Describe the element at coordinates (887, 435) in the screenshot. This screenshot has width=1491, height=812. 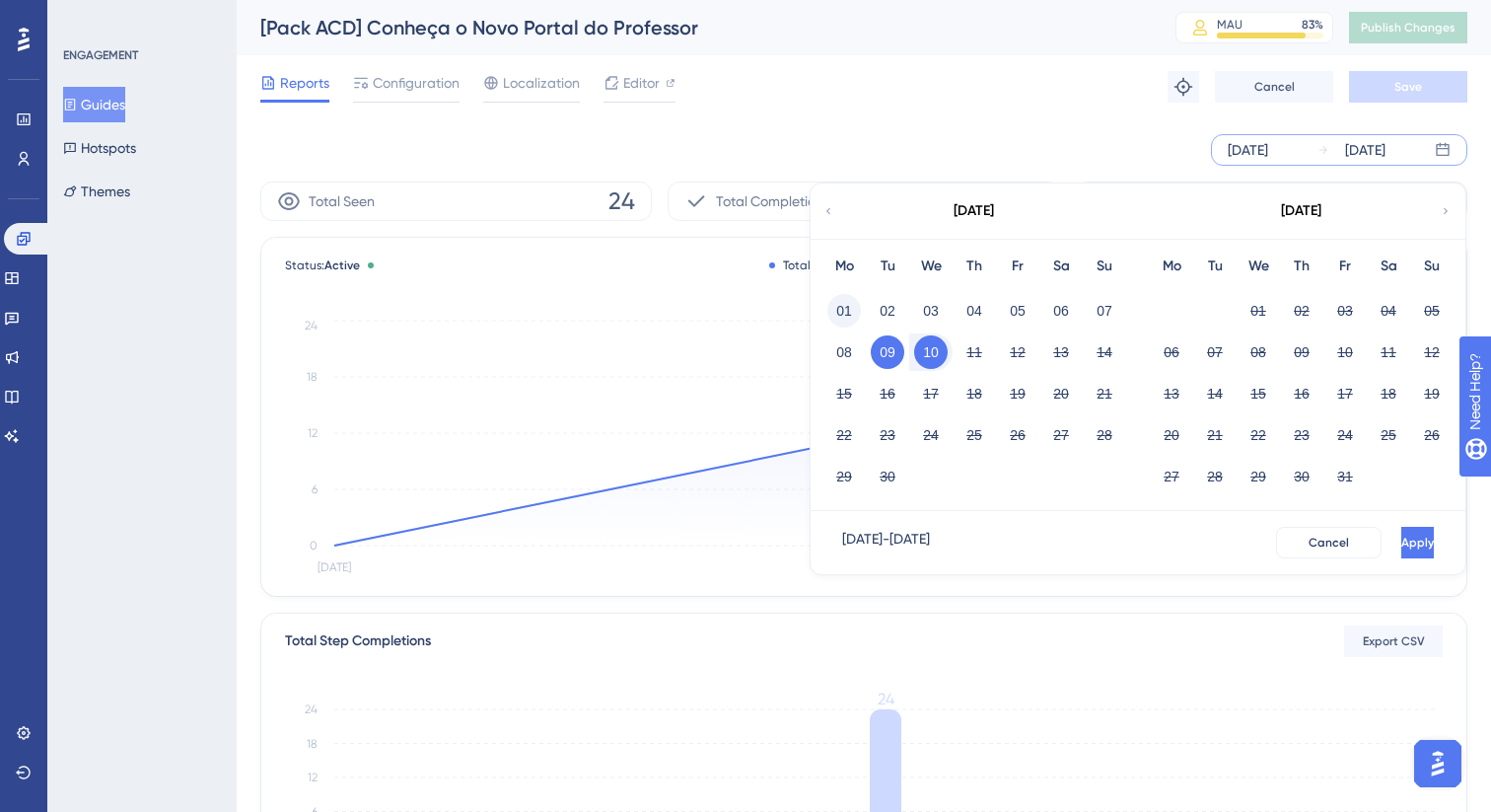
I see `button: 23` at that location.